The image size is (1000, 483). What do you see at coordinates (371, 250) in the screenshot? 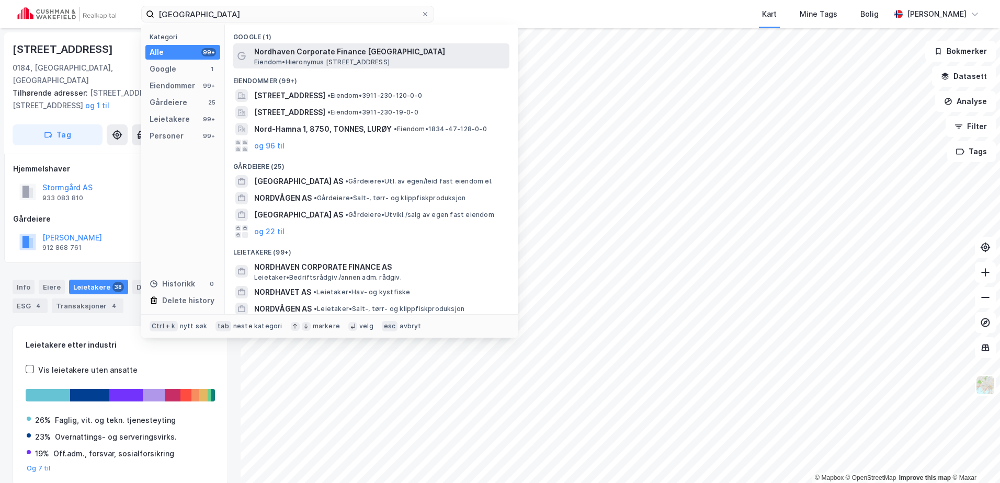
I see `div: Leietakere (99+)` at bounding box center [371, 250].